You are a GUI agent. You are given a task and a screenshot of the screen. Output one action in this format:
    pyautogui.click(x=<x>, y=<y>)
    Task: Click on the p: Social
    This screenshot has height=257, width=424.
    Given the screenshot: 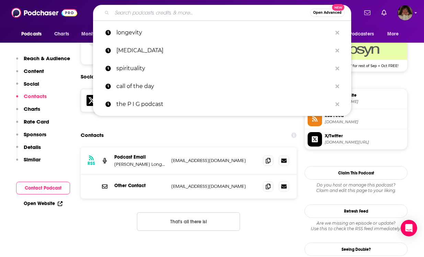 What is the action you would take?
    pyautogui.click(x=31, y=83)
    